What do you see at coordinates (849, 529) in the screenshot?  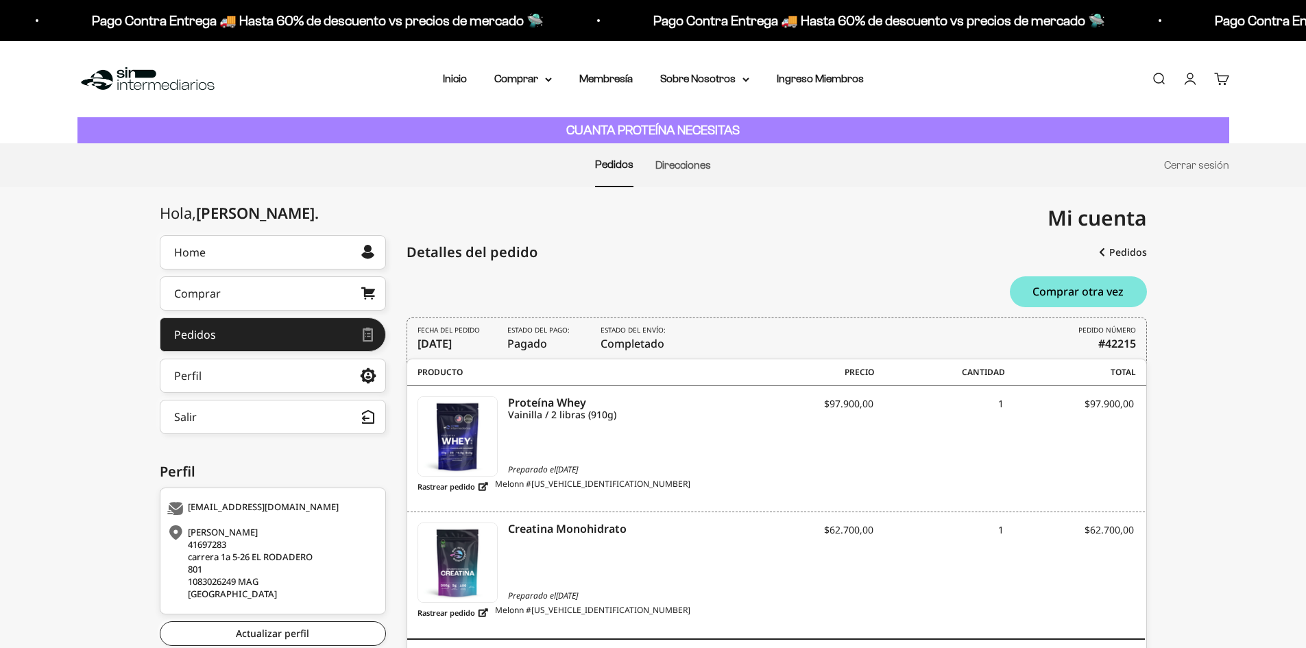 I see `span: $62.700,00` at bounding box center [849, 529].